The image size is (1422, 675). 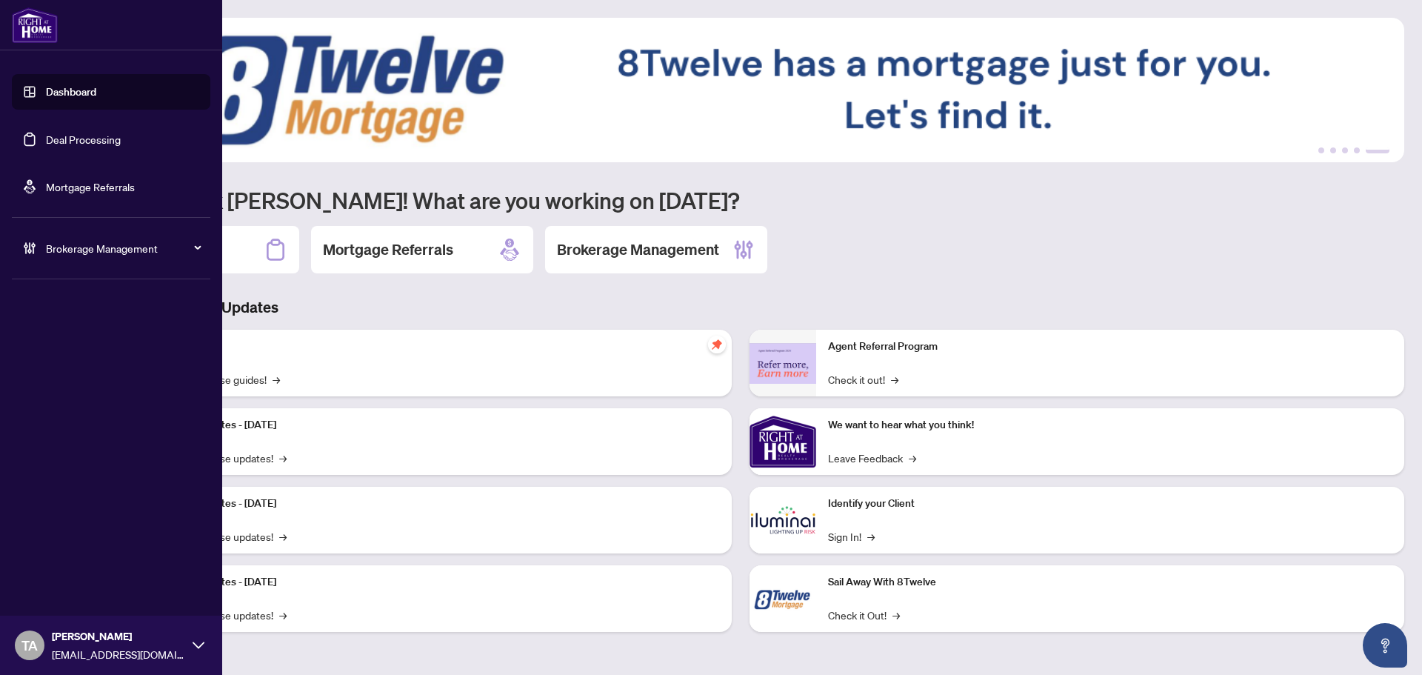 I want to click on a: Mortgage Referrals, so click(x=90, y=187).